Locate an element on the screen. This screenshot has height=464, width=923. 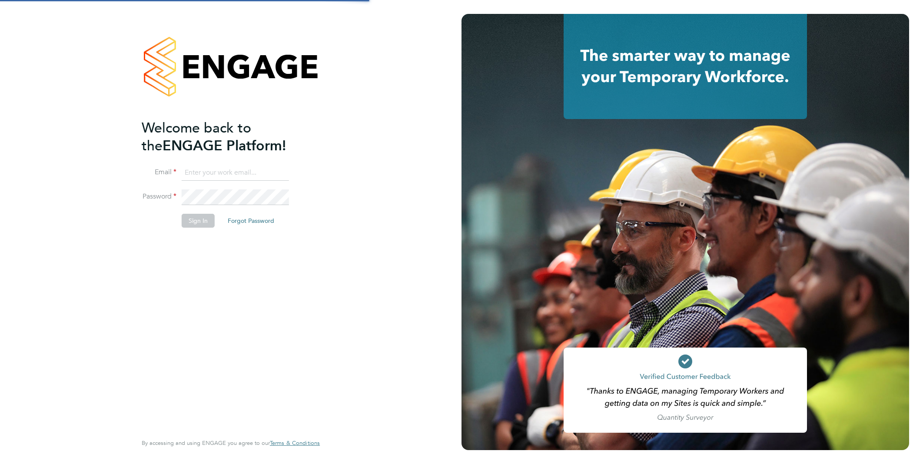
span: Terms & Conditions is located at coordinates (295, 443).